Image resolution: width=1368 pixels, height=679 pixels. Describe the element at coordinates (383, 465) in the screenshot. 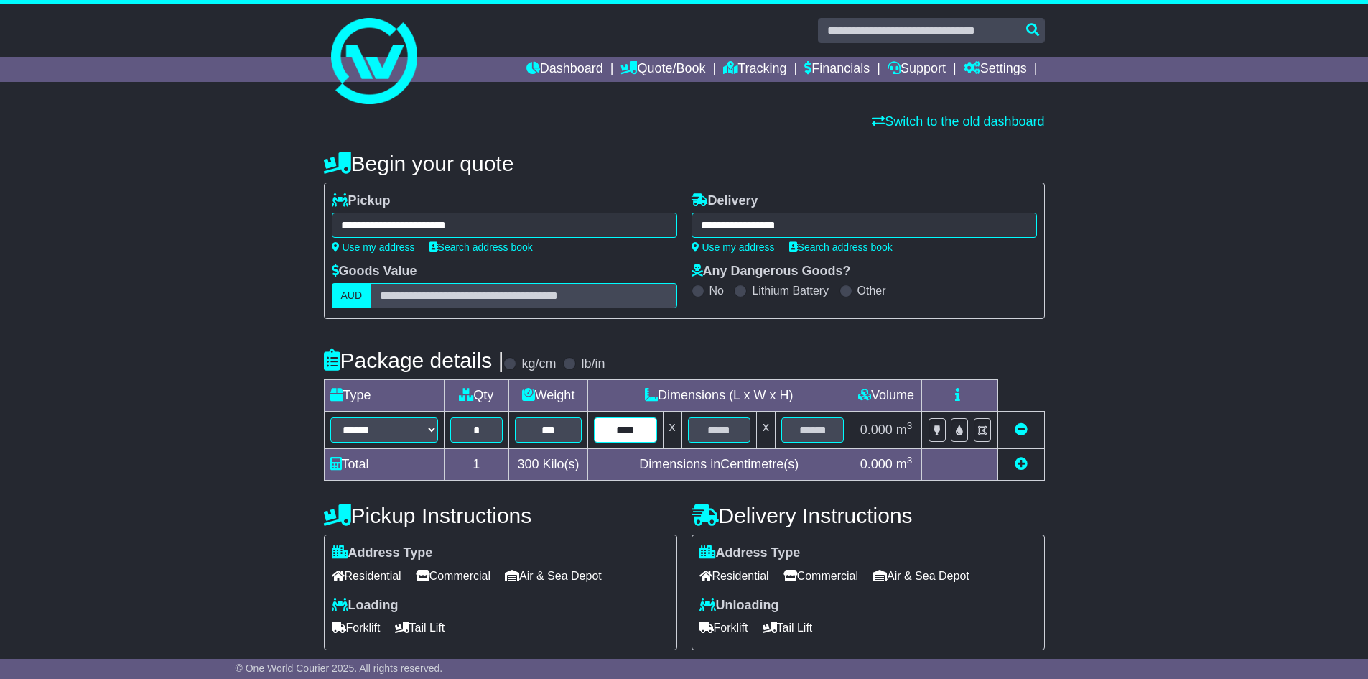

I see `td: Total` at that location.